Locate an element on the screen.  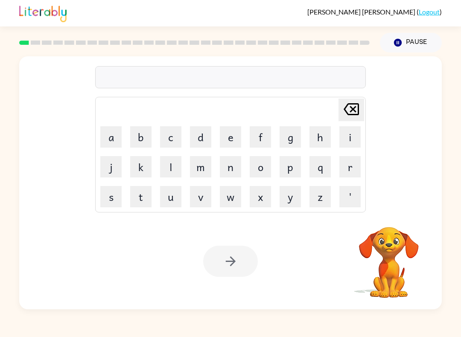
button: r is located at coordinates (350, 167).